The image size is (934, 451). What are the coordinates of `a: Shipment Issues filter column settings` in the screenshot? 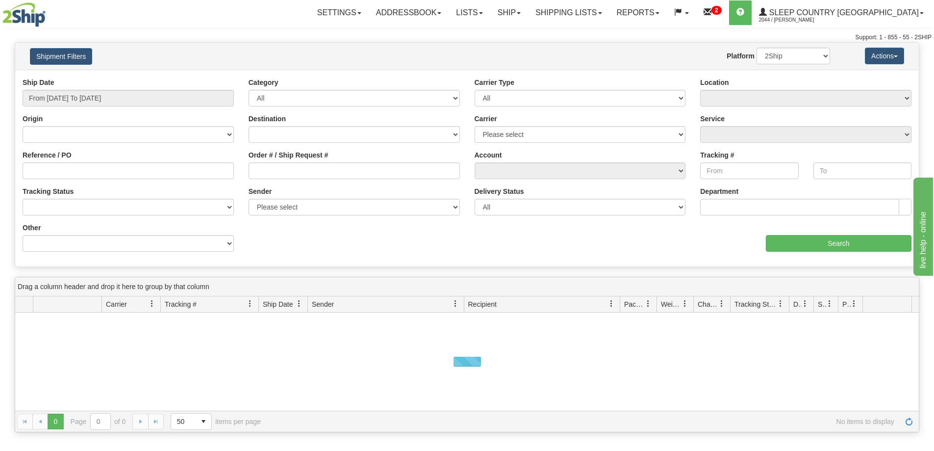 It's located at (830, 304).